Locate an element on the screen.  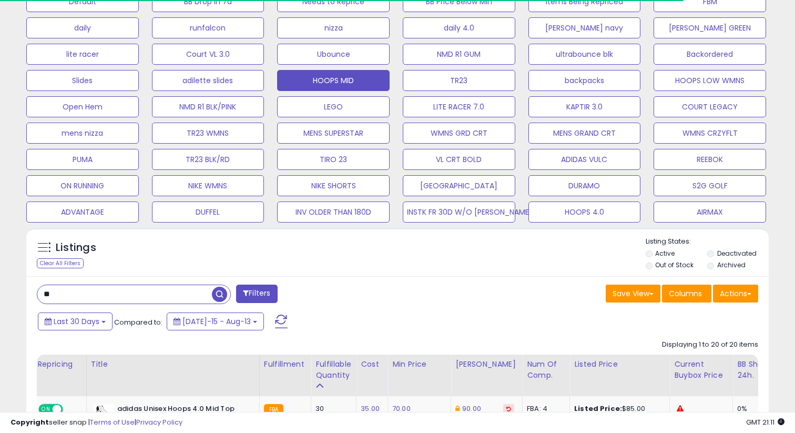
button: PUMA is located at coordinates (83, 159).